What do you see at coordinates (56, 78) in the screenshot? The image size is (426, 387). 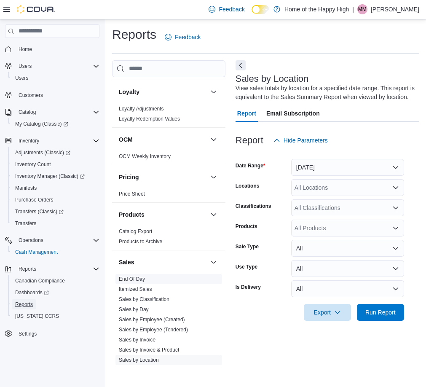 I see `button: Users` at bounding box center [56, 78].